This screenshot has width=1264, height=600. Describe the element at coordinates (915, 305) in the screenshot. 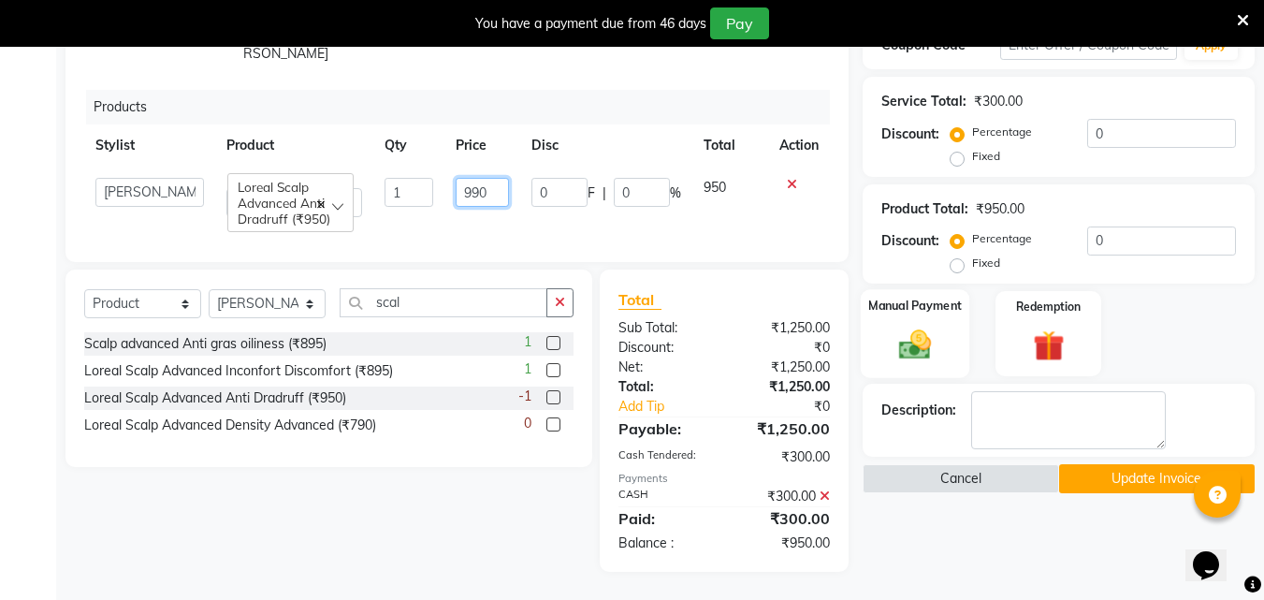

I see `label: Manual Payment` at that location.